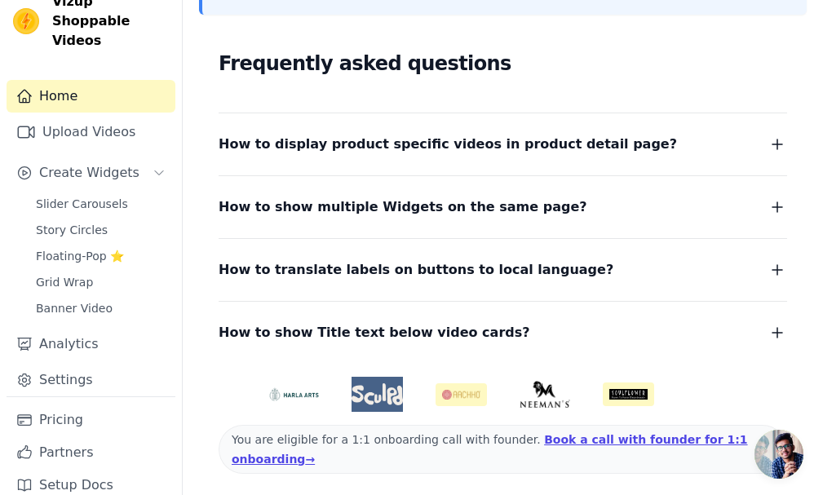 Image resolution: width=823 pixels, height=495 pixels. What do you see at coordinates (461, 395) in the screenshot?
I see `img: Aachho` at bounding box center [461, 395].